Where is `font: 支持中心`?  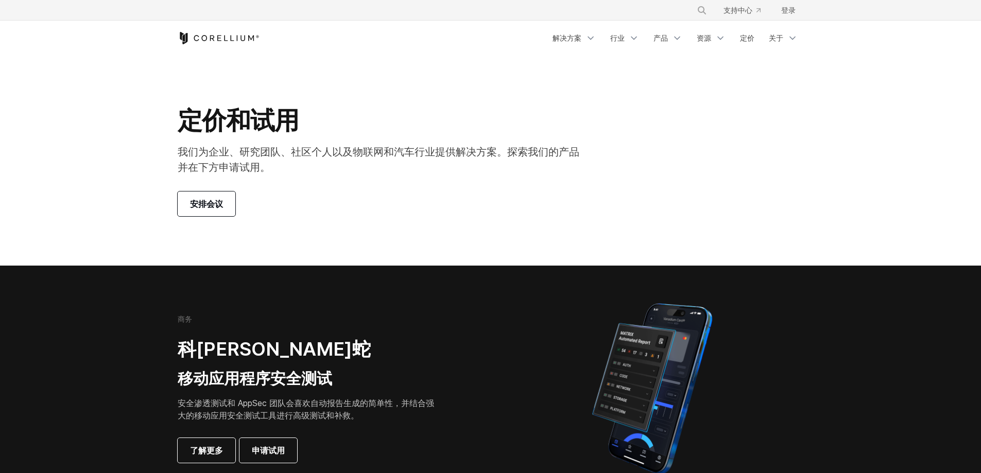
font: 支持中心 is located at coordinates (738, 10).